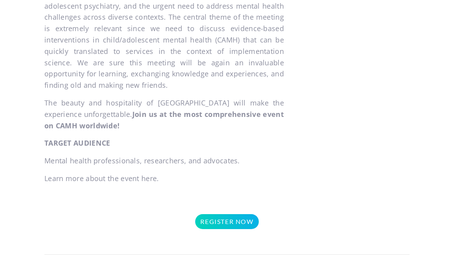 This screenshot has width=454, height=259. Describe the element at coordinates (227, 221) in the screenshot. I see `a: Register Now` at that location.